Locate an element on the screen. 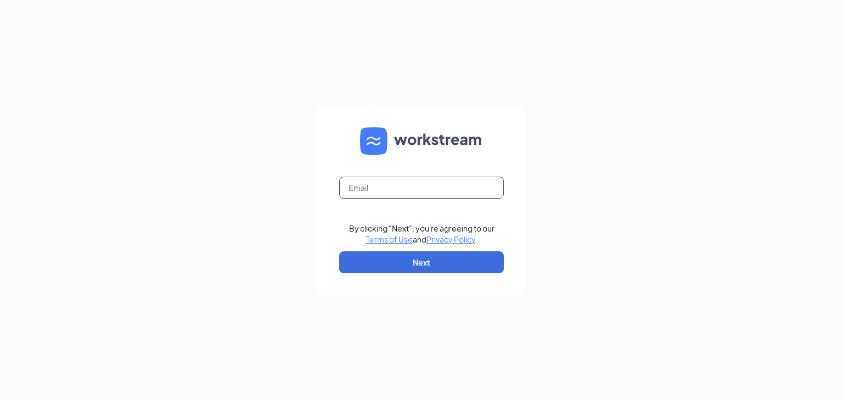 This screenshot has height=400, width=843. a: Privacy Policy is located at coordinates (450, 239).